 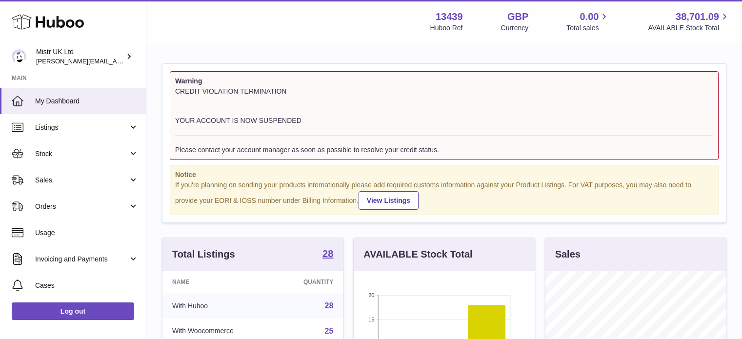 I want to click on text: 20, so click(x=372, y=295).